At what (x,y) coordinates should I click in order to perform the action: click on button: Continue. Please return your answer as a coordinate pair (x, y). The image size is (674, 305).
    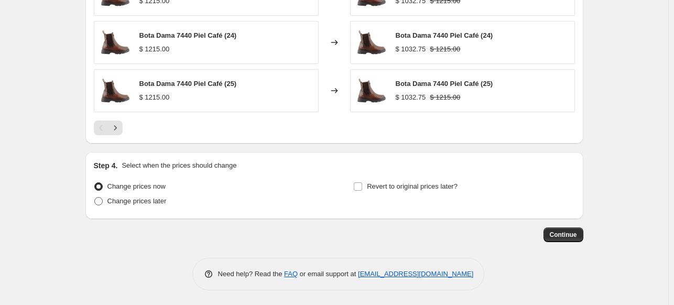
    Looking at the image, I should click on (563, 235).